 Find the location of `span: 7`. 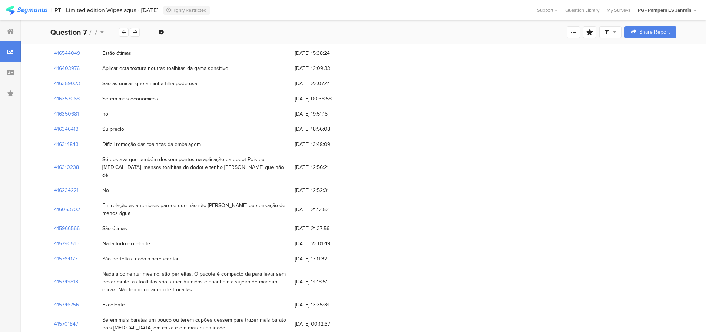

span: 7 is located at coordinates (96, 32).